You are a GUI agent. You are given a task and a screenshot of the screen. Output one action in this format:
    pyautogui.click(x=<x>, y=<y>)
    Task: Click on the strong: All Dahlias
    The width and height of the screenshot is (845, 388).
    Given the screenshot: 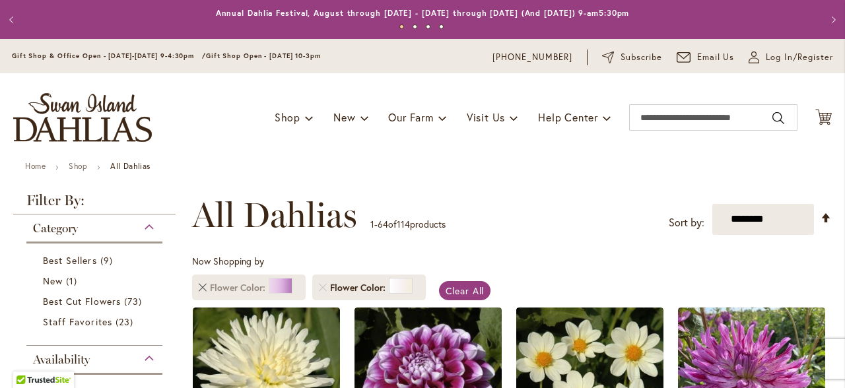 What is the action you would take?
    pyautogui.click(x=130, y=166)
    